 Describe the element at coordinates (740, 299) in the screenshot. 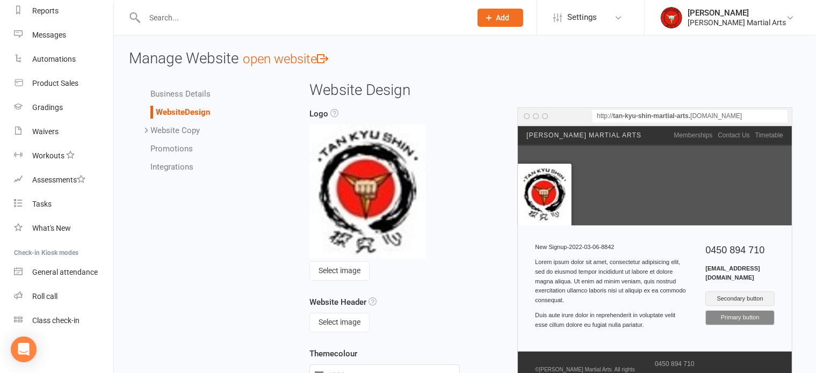

I see `div: Secondary button` at that location.